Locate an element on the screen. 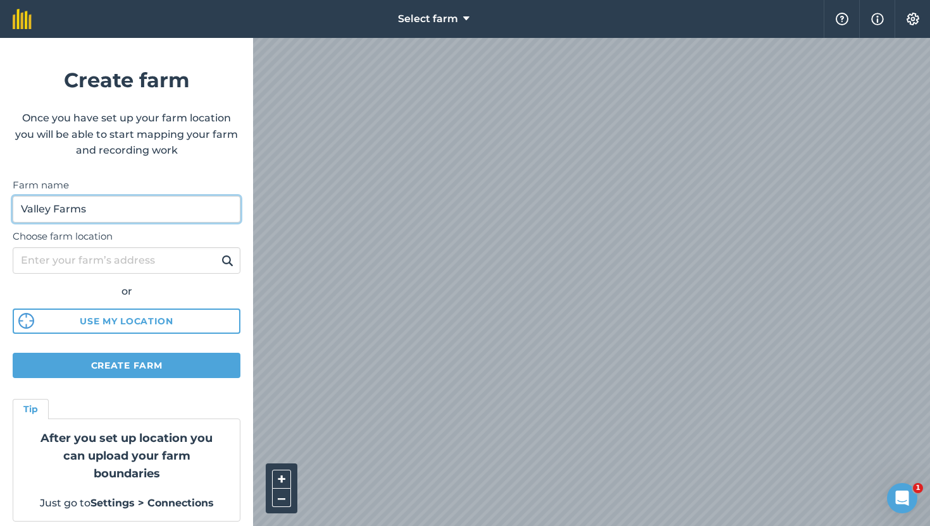 The width and height of the screenshot is (930, 526). img: svg+xml;base64,PHN2ZyB4bWxucz0iaHR0cDovL3d3dy53My5vcmcvMjAwMC9zdmciIHdpZHRoPSIxOSIgaGVpZ2h0PSIyNC... is located at coordinates (227, 261).